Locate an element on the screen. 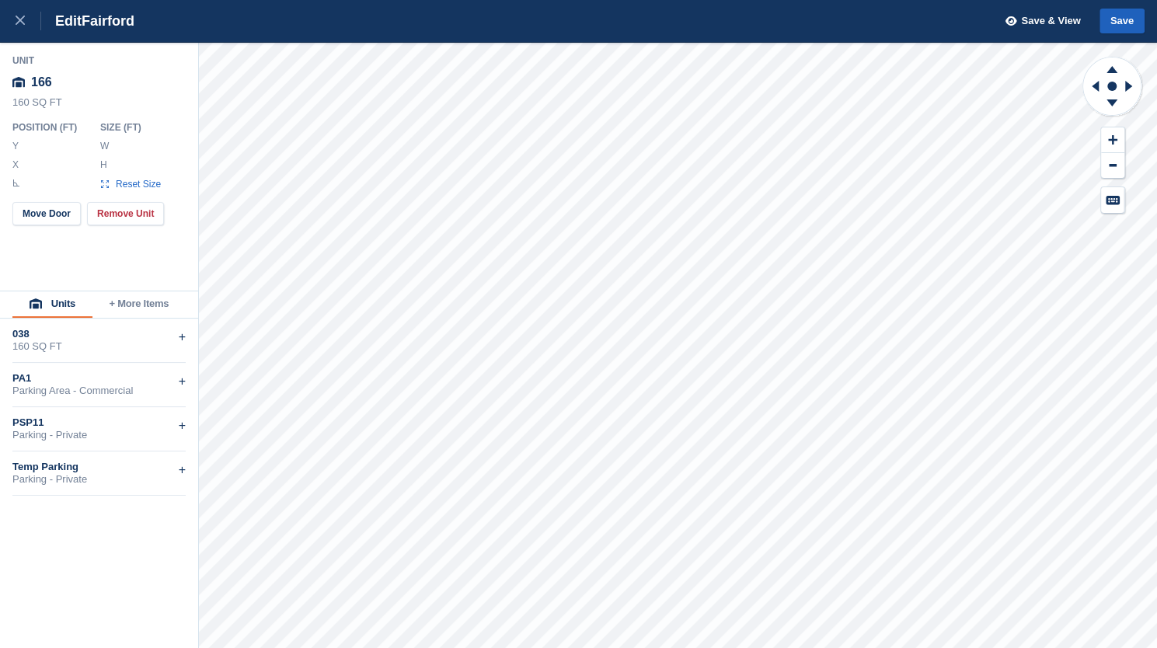 The width and height of the screenshot is (1157, 648). div: Temp ParkingParking - Private+ is located at coordinates (99, 473).